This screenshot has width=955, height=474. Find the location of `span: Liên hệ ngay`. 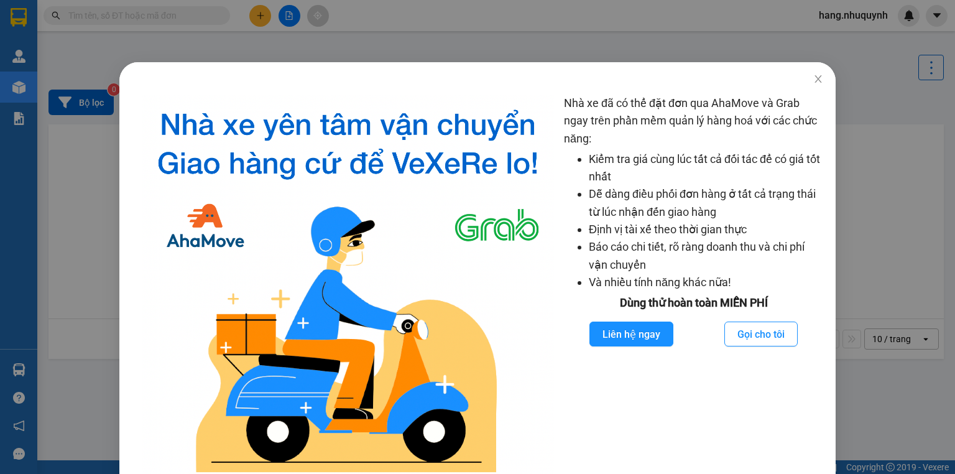

span: Liên hệ ngay is located at coordinates (631, 334).